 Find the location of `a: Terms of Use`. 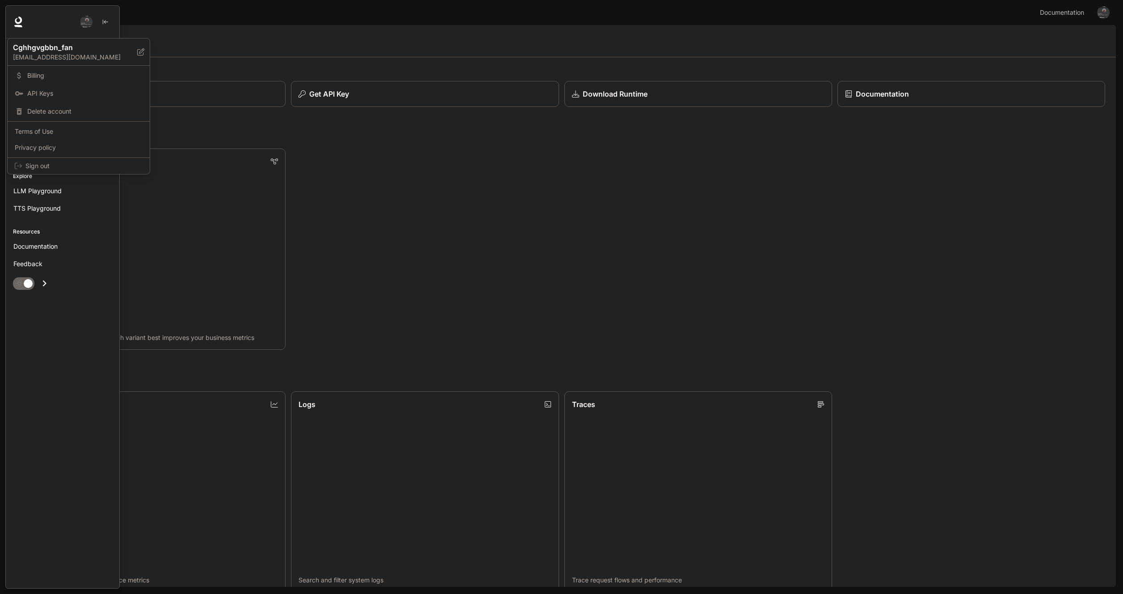

a: Terms of Use is located at coordinates (79, 131).